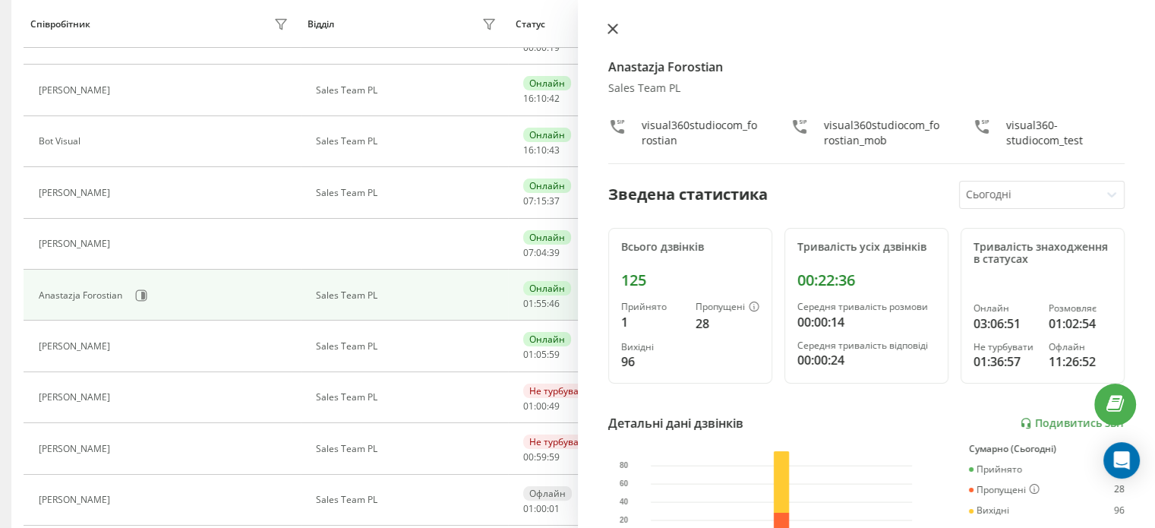 The image size is (1155, 528). Describe the element at coordinates (541, 200) in the screenshot. I see `span: 15` at that location.